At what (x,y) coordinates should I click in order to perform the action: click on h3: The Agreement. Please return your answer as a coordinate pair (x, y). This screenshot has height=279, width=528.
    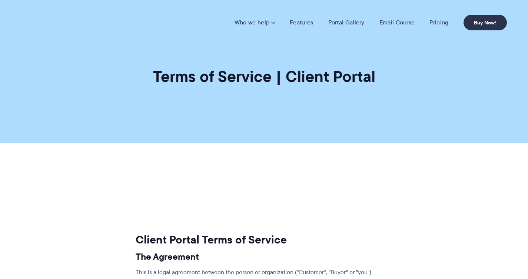
    Looking at the image, I should click on (262, 257).